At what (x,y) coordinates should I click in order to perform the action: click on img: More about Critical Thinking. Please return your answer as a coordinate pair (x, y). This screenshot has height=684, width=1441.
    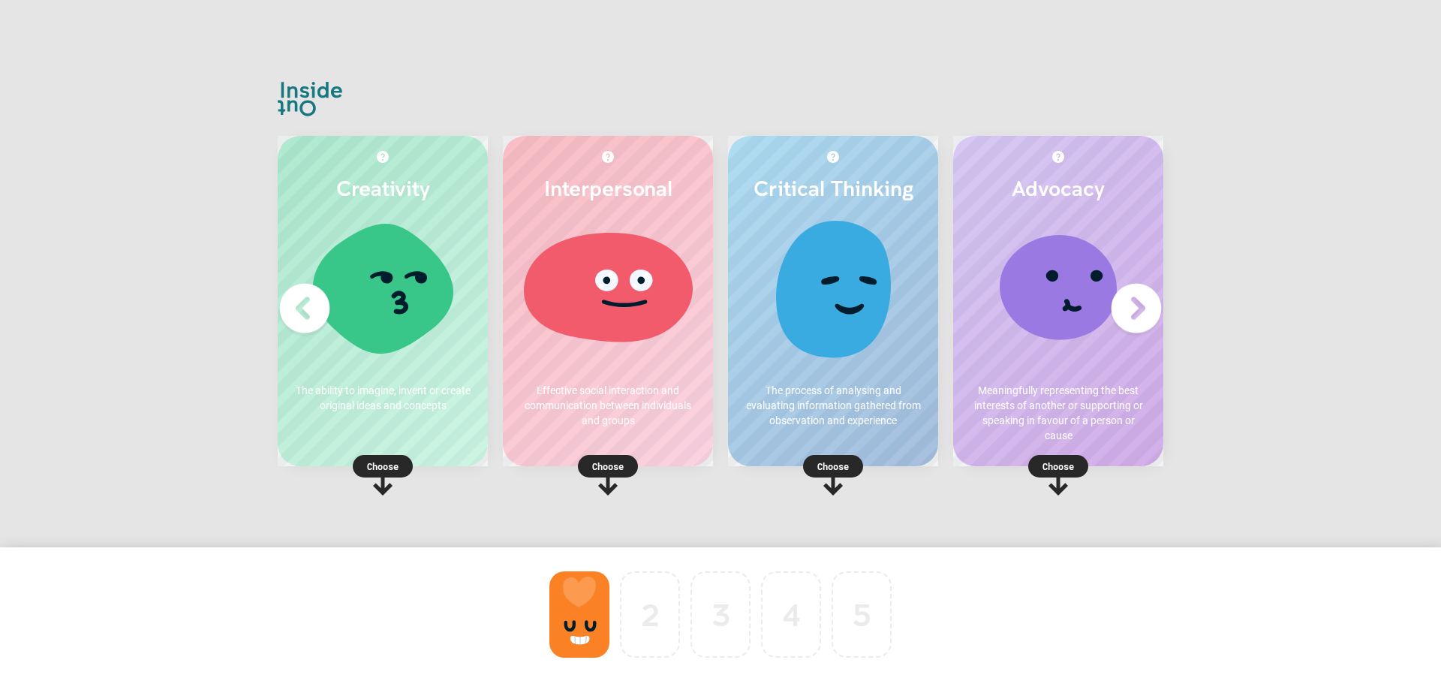
    Looking at the image, I should click on (833, 157).